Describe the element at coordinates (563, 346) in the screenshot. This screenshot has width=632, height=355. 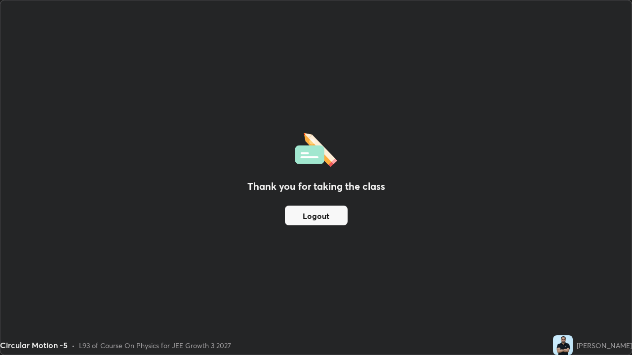
I see `img: 0aa4a9aead7a489ea7c77bce355376cd.jpg` at that location.